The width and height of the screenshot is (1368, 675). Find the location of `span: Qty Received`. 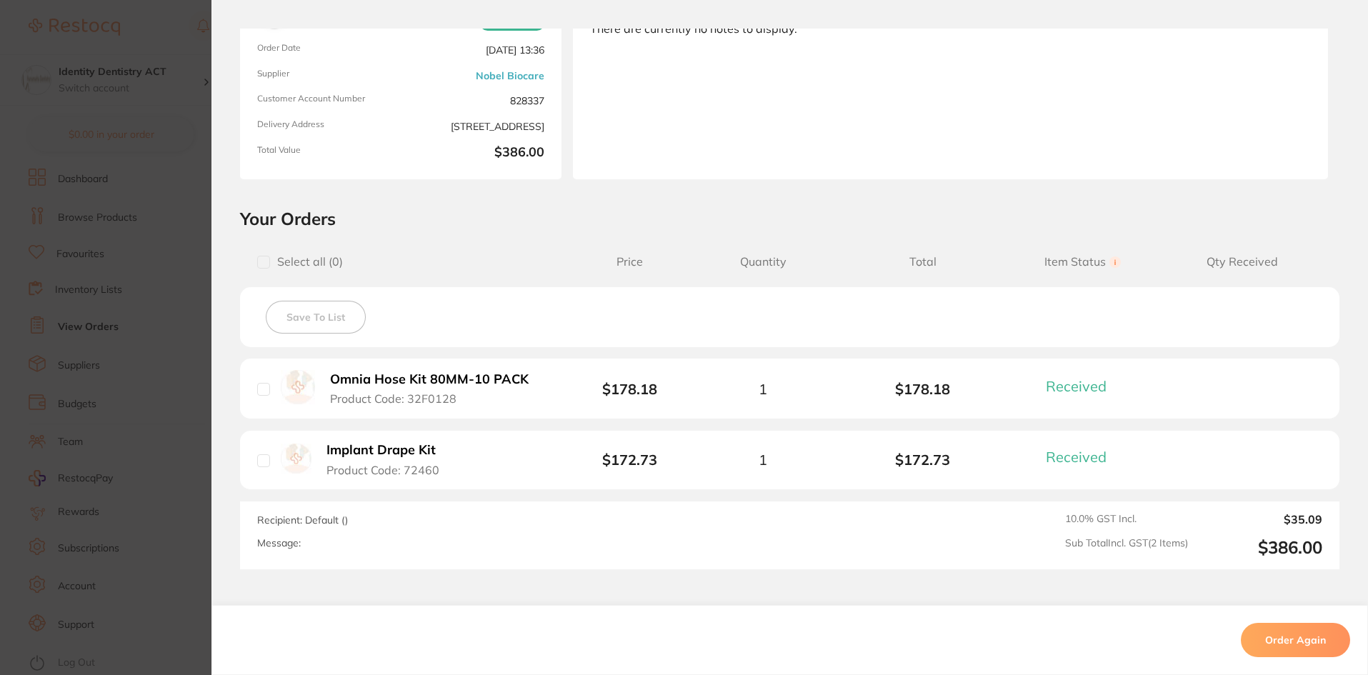

span: Qty Received is located at coordinates (1242, 261).